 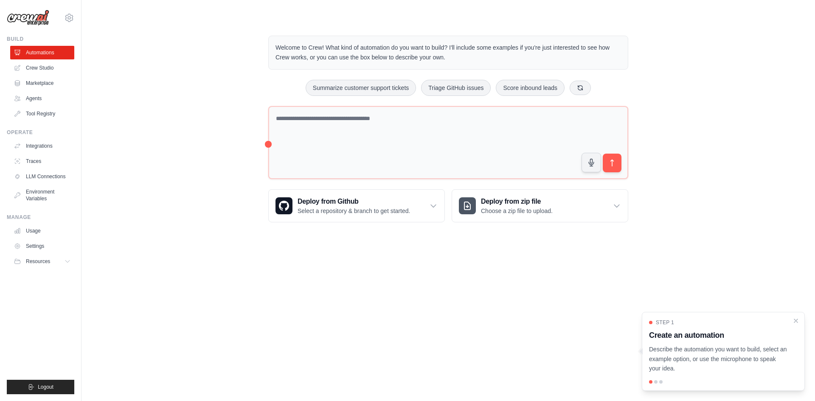 I want to click on h3: Deploy from Github, so click(x=354, y=202).